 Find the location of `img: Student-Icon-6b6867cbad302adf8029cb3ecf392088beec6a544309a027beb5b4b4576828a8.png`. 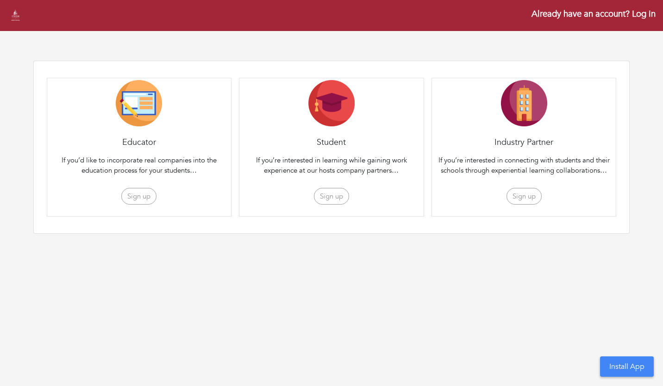

img: Student-Icon-6b6867cbad302adf8029cb3ecf392088beec6a544309a027beb5b4b4576828a8.png is located at coordinates (331, 103).